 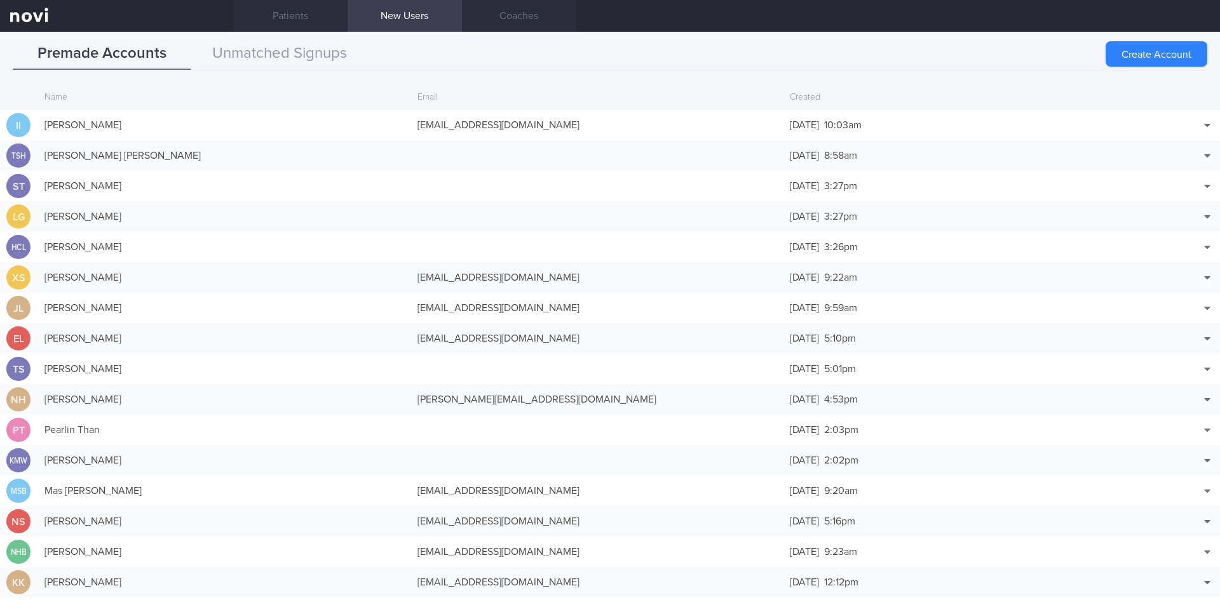 What do you see at coordinates (842, 125) in the screenshot?
I see `span: 10:03am` at bounding box center [842, 125].